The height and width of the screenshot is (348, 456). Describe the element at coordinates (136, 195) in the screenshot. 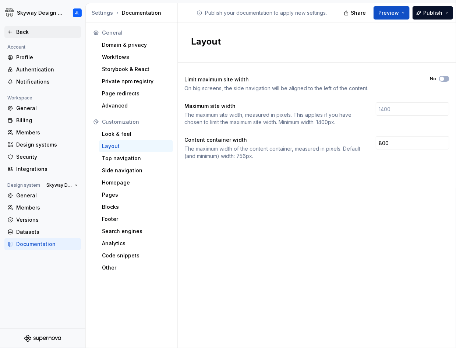

I see `div: Pages` at that location.